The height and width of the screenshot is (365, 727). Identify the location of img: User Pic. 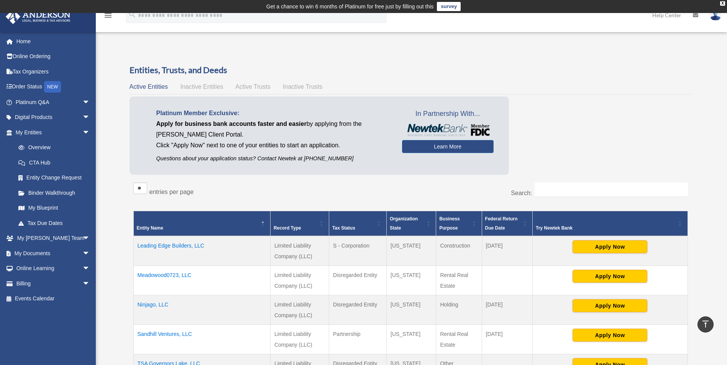
(715, 15).